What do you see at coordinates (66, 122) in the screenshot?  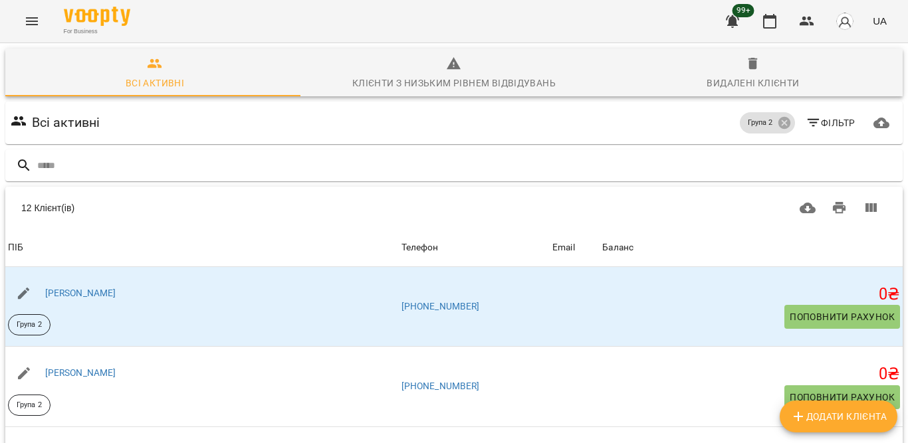 I see `h6: Всі активні` at bounding box center [66, 122].